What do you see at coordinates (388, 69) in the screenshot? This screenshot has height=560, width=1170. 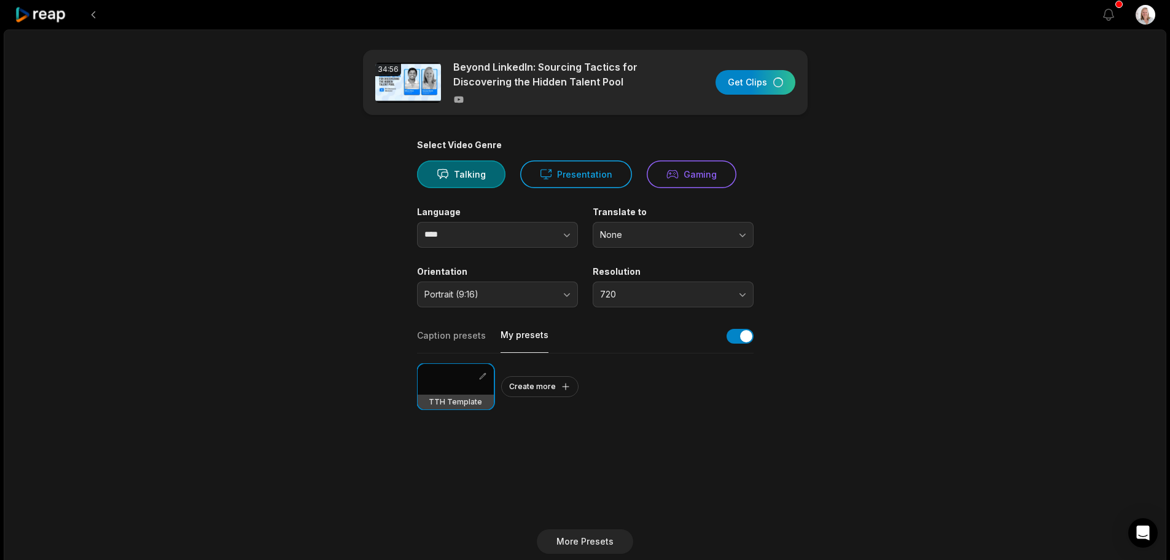 I see `div: 34:56` at bounding box center [388, 69].